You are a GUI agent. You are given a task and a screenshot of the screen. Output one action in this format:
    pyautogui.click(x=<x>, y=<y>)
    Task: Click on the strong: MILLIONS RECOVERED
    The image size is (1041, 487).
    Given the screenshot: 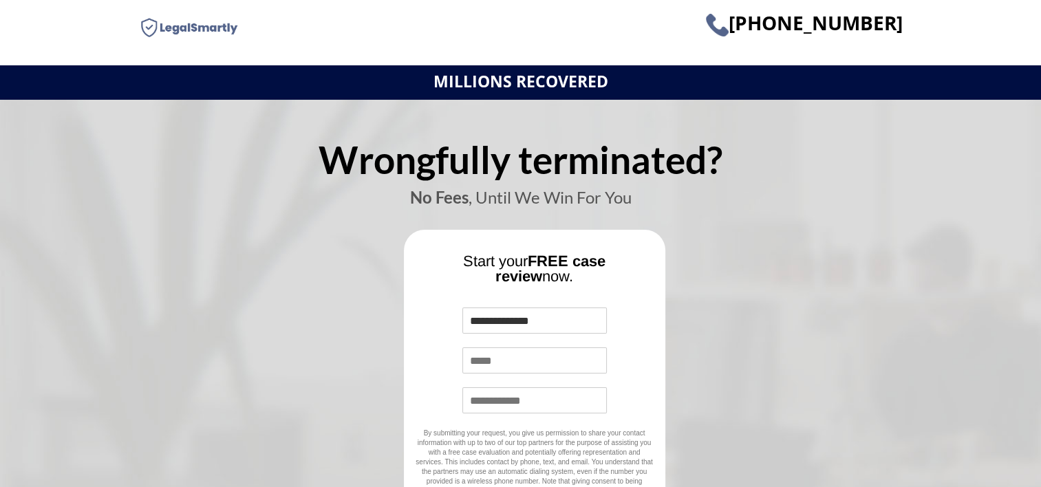 What is the action you would take?
    pyautogui.click(x=521, y=81)
    